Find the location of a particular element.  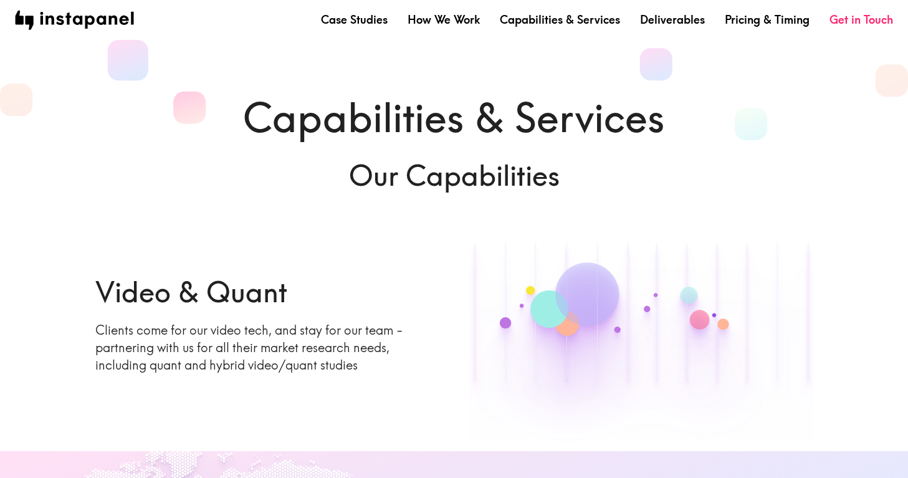

a: How We Work is located at coordinates (444, 19).